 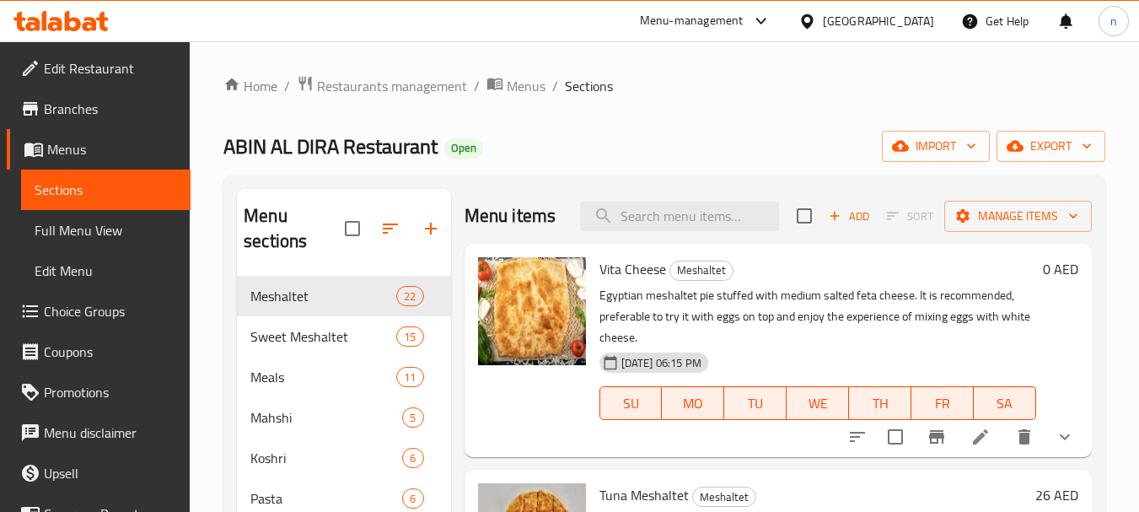 I want to click on span: ABIN AL DIRA Restaurant, so click(x=331, y=146).